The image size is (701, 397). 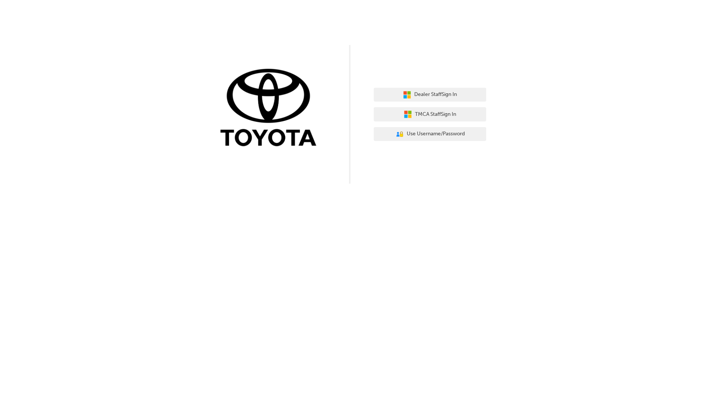 I want to click on span: Use Username/Password, so click(x=436, y=134).